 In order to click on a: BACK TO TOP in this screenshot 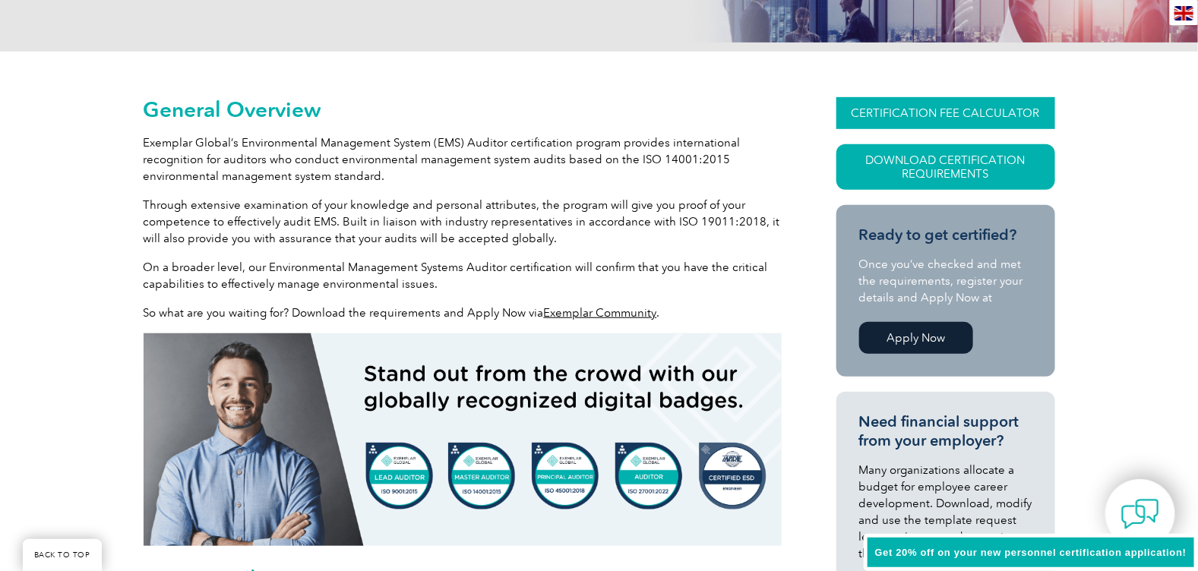, I will do `click(62, 555)`.